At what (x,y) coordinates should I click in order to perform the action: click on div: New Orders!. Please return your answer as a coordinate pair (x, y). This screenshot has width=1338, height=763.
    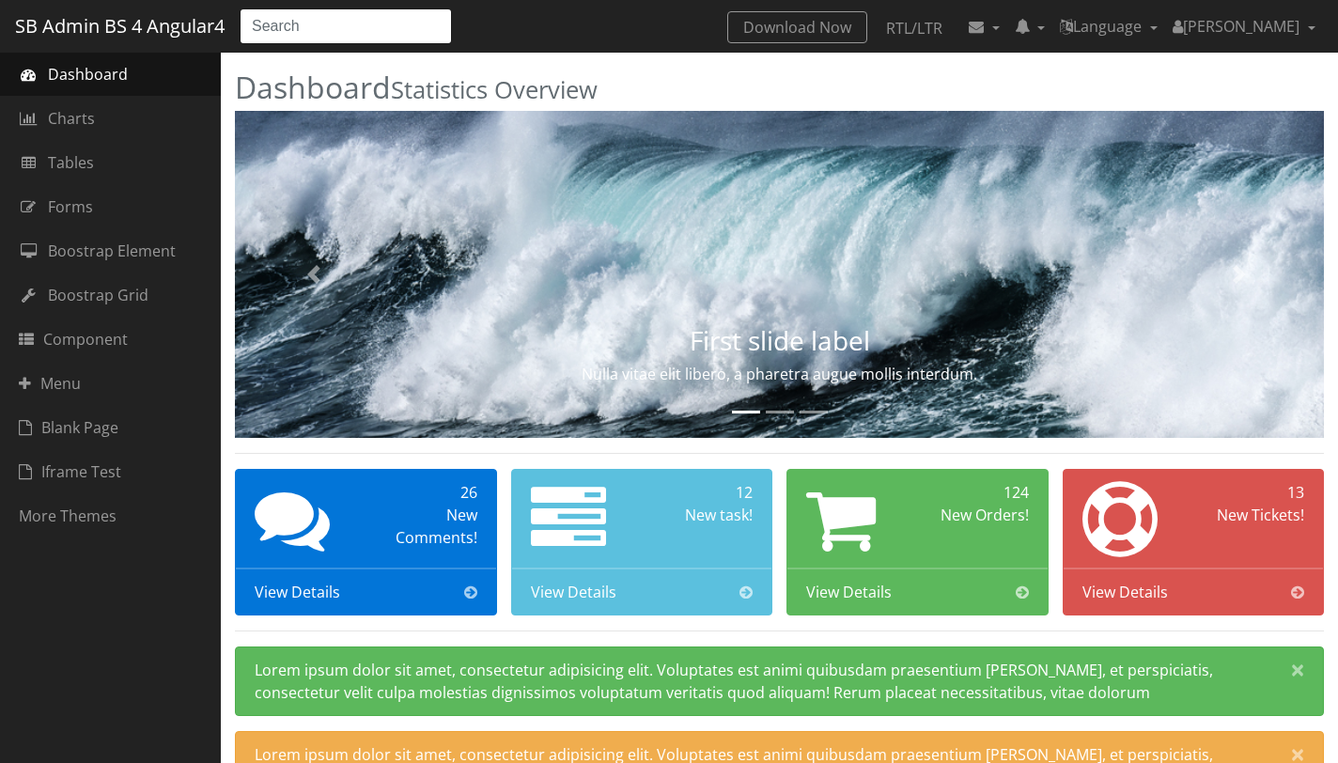
    Looking at the image, I should click on (976, 515).